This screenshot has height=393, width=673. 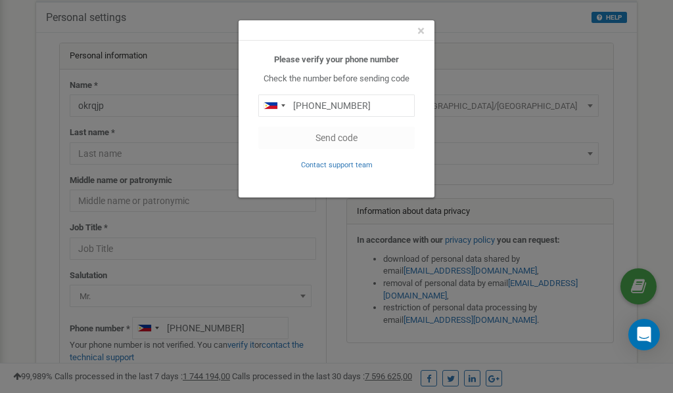 I want to click on a: Contact support team, so click(x=336, y=164).